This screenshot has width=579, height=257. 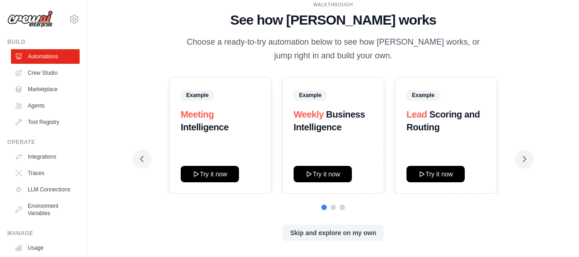 What do you see at coordinates (45, 122) in the screenshot?
I see `a: Tool Registry` at bounding box center [45, 122].